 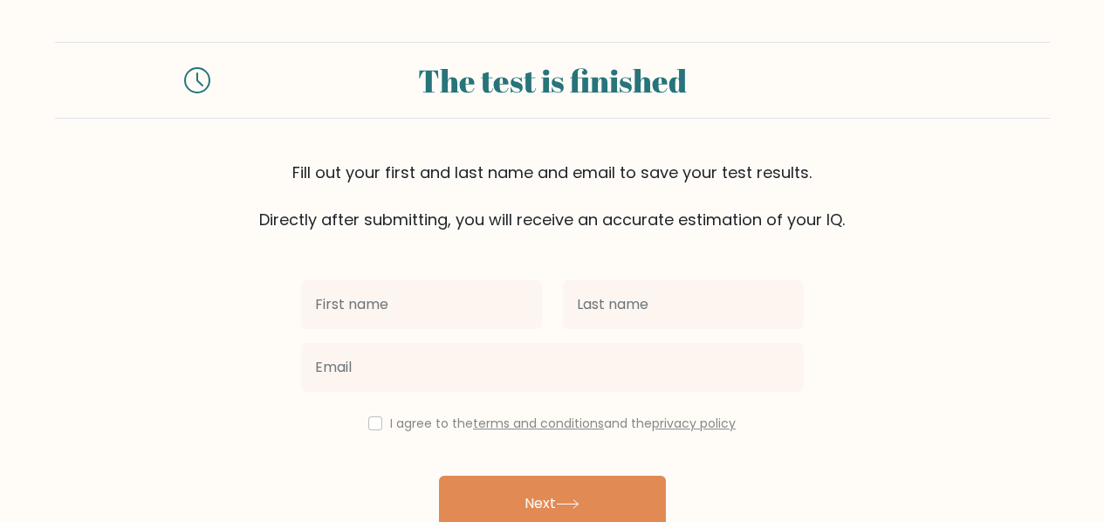 What do you see at coordinates (552, 195) in the screenshot?
I see `div: Fill out your first and last name and email to save your test results. Directly after submitting,...` at bounding box center [552, 195].